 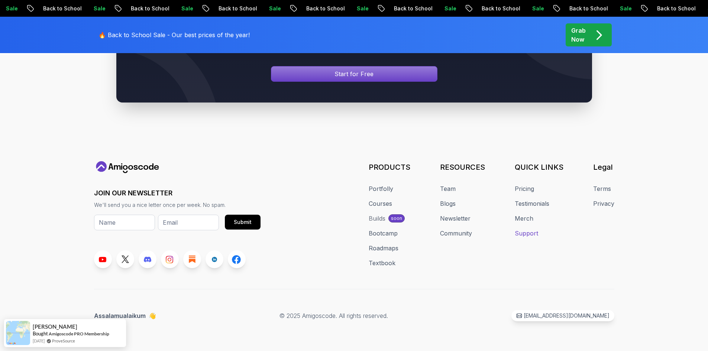 I want to click on p: © 2025 Amigoscode. All rights reserved., so click(x=334, y=316).